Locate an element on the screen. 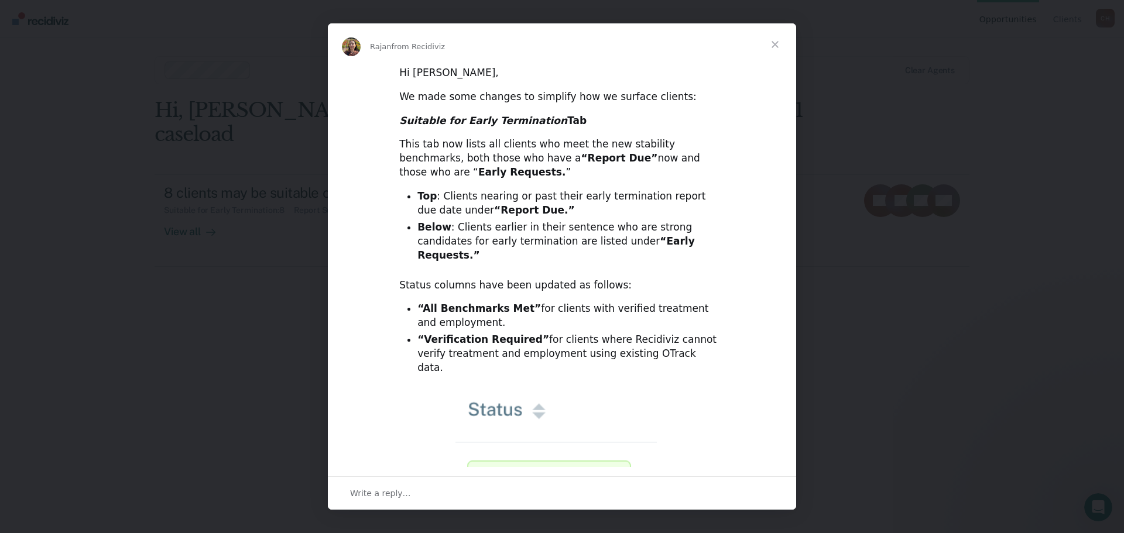  b: “Verification Required” is located at coordinates (483, 340).